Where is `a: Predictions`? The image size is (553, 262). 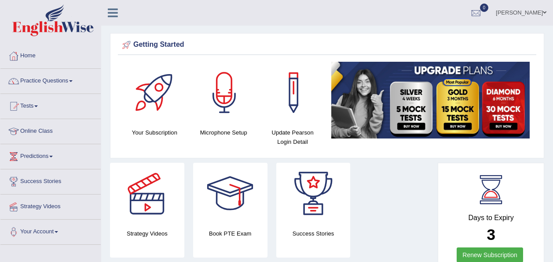
a: Predictions is located at coordinates (51, 155).